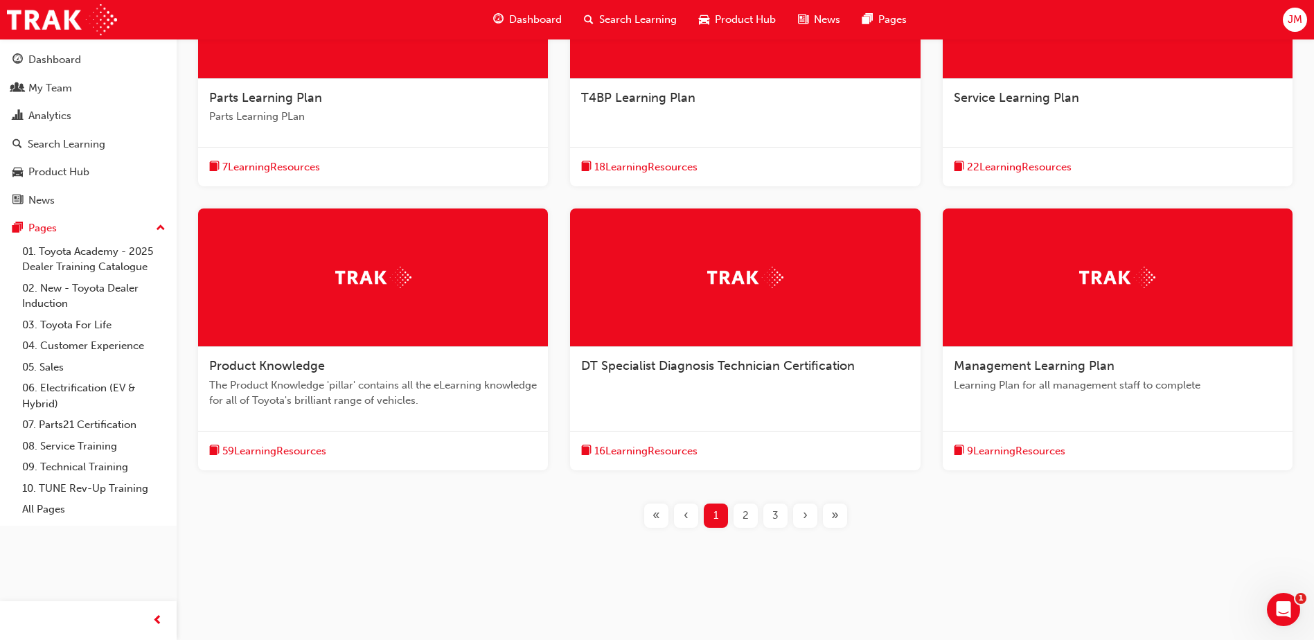 Image resolution: width=1314 pixels, height=640 pixels. What do you see at coordinates (94, 467) in the screenshot?
I see `a: 09. Technical Training` at bounding box center [94, 467].